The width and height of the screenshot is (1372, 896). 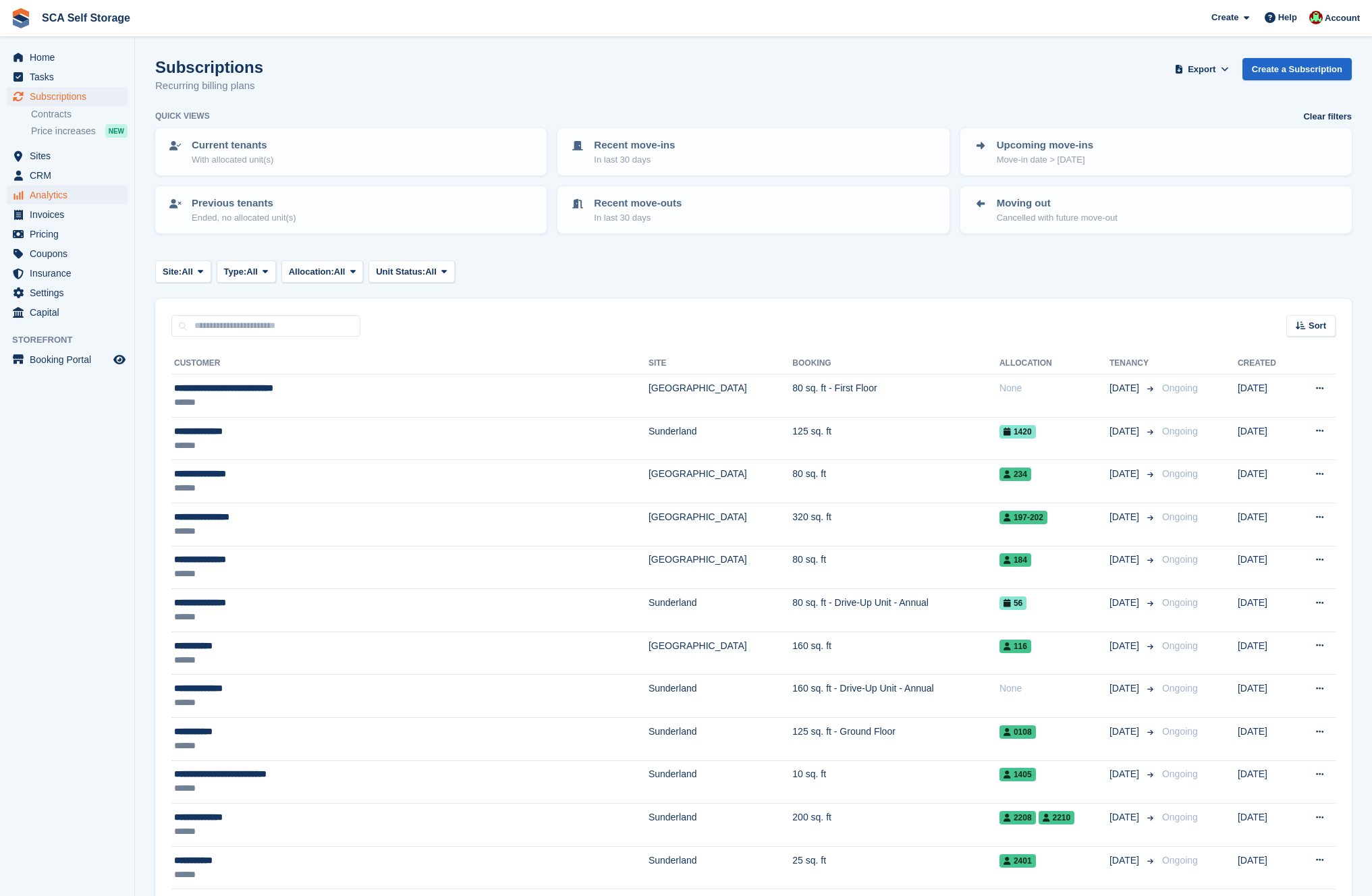 What do you see at coordinates (1057, 818) in the screenshot?
I see `span: 2210` at bounding box center [1057, 818].